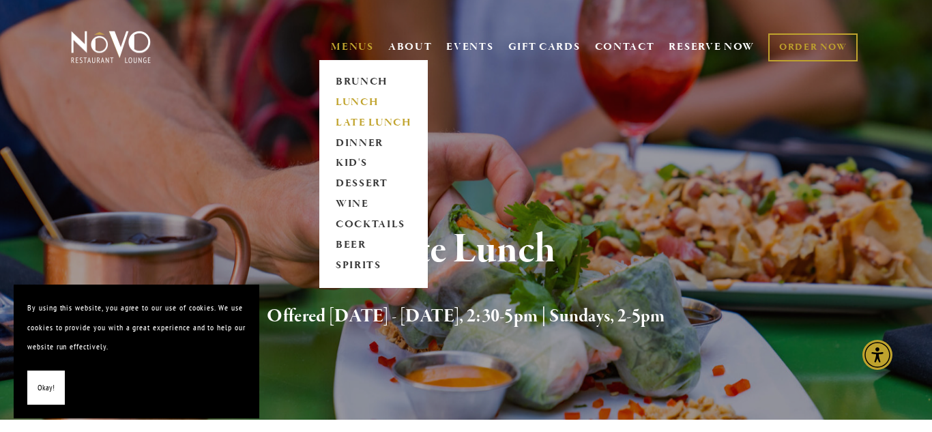 This screenshot has width=932, height=432. I want to click on a: KID'S, so click(373, 164).